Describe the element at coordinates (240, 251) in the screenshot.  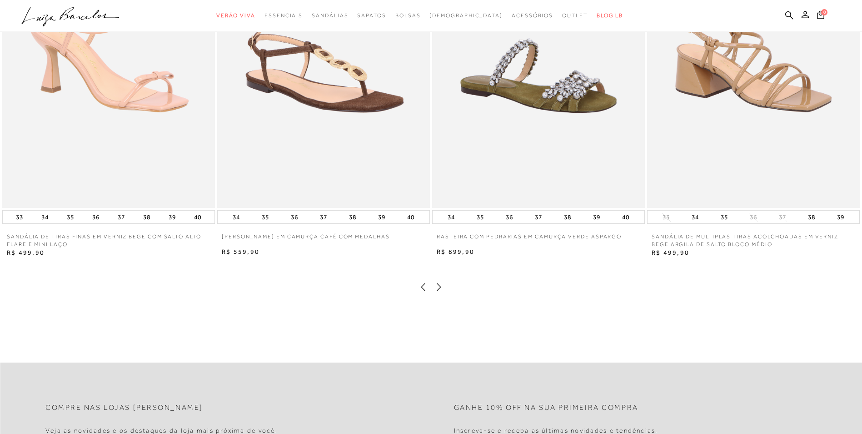
I see `span: R$ 559,90` at that location.